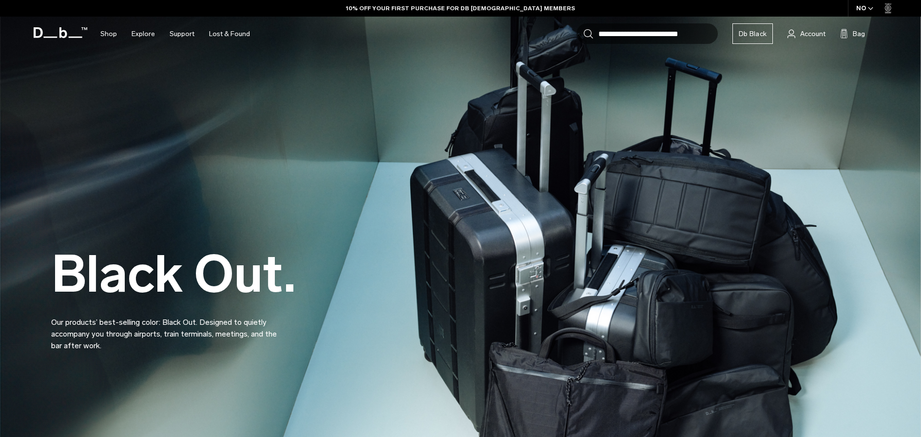 Image resolution: width=921 pixels, height=437 pixels. What do you see at coordinates (175, 34) in the screenshot?
I see `nav: Main Navigation` at bounding box center [175, 34].